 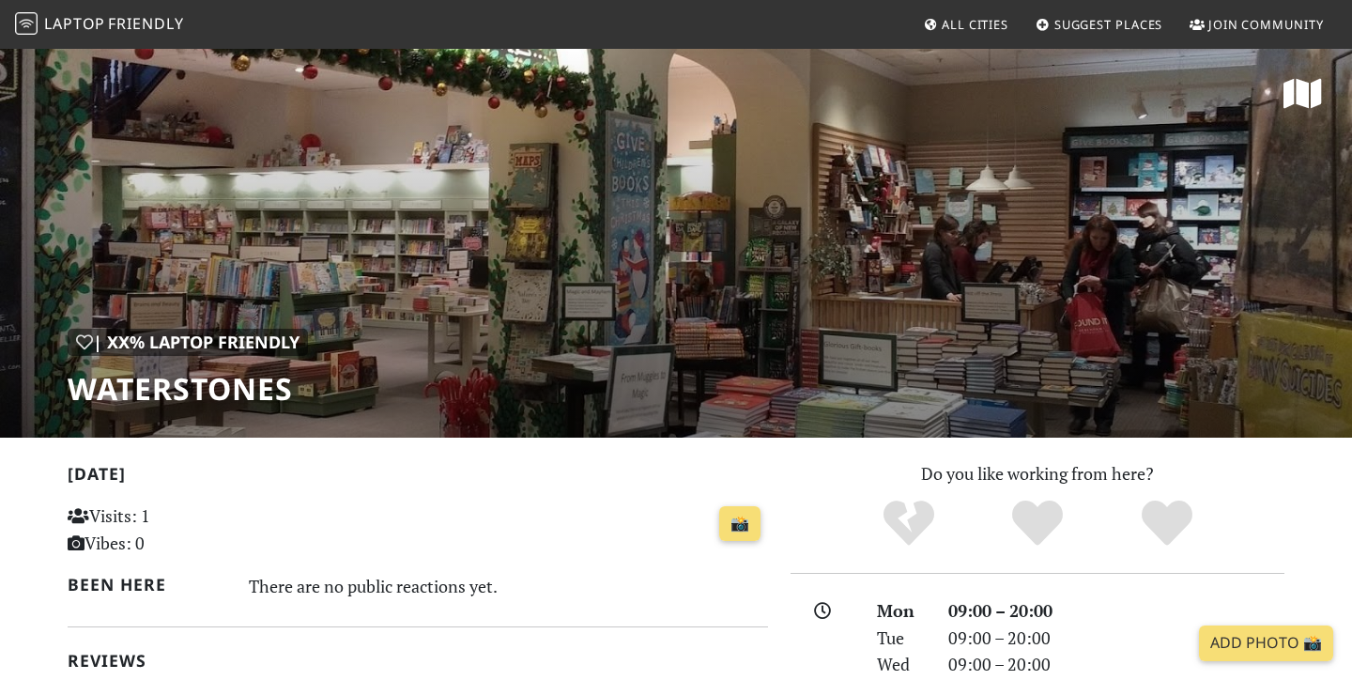 What do you see at coordinates (1038, 523) in the screenshot?
I see `div: Yes` at bounding box center [1038, 523].